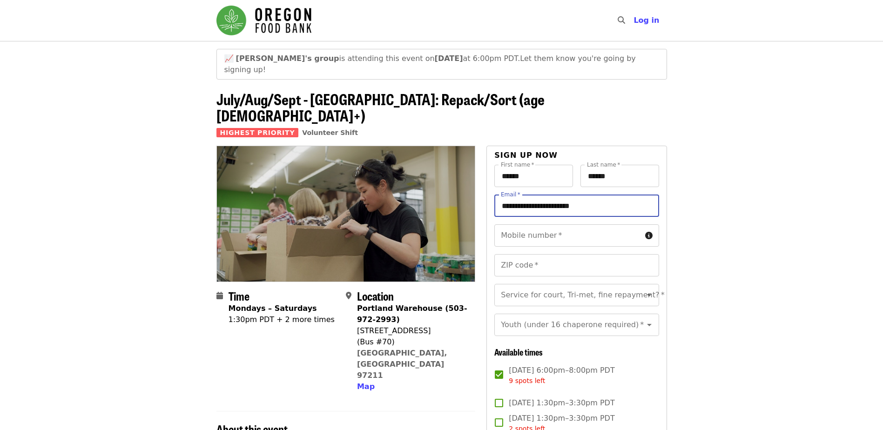 This screenshot has height=430, width=883. What do you see at coordinates (576, 265) in the screenshot?
I see `input: ZIP code` at bounding box center [576, 265].